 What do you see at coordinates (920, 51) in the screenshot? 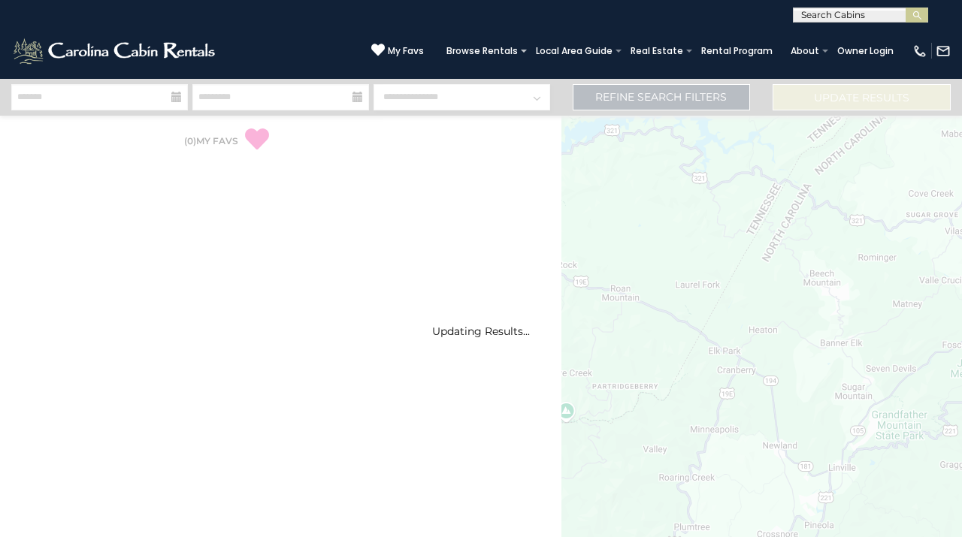
I see `img: phone-regular-white.png` at bounding box center [920, 51].